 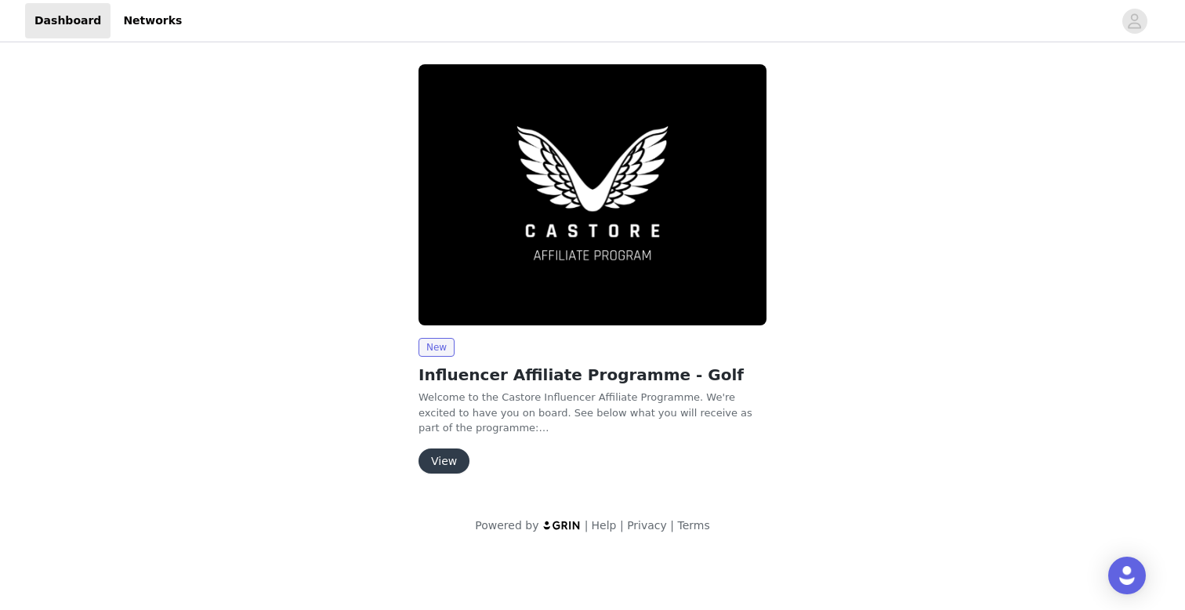 I want to click on img: logo, so click(x=562, y=524).